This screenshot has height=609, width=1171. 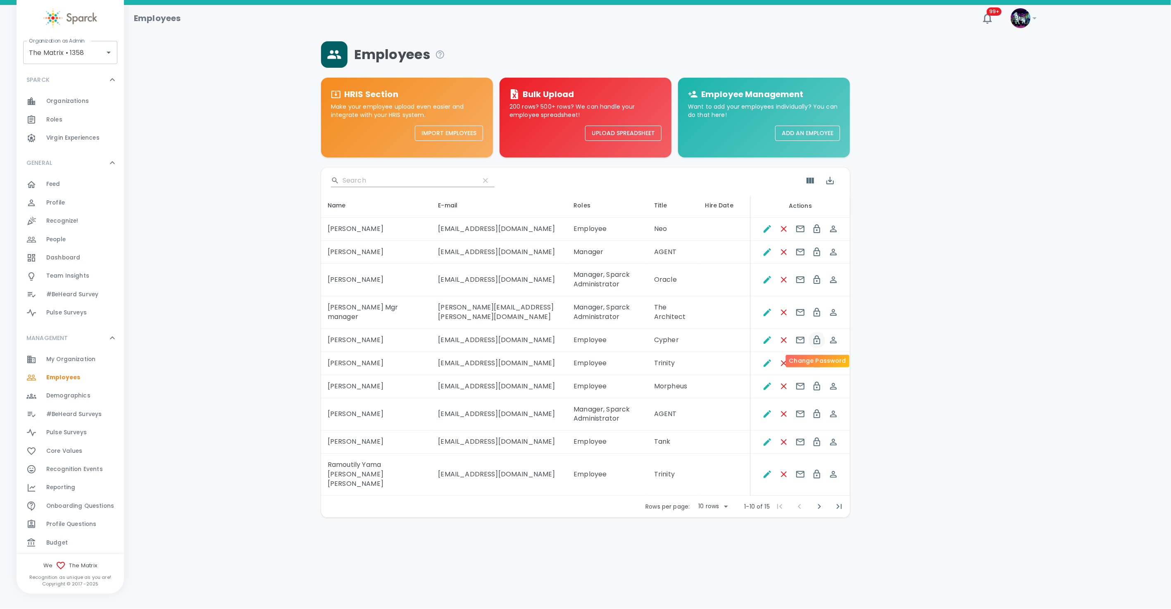 What do you see at coordinates (70, 313) in the screenshot?
I see `a: Pulse Surveys` at bounding box center [70, 313].